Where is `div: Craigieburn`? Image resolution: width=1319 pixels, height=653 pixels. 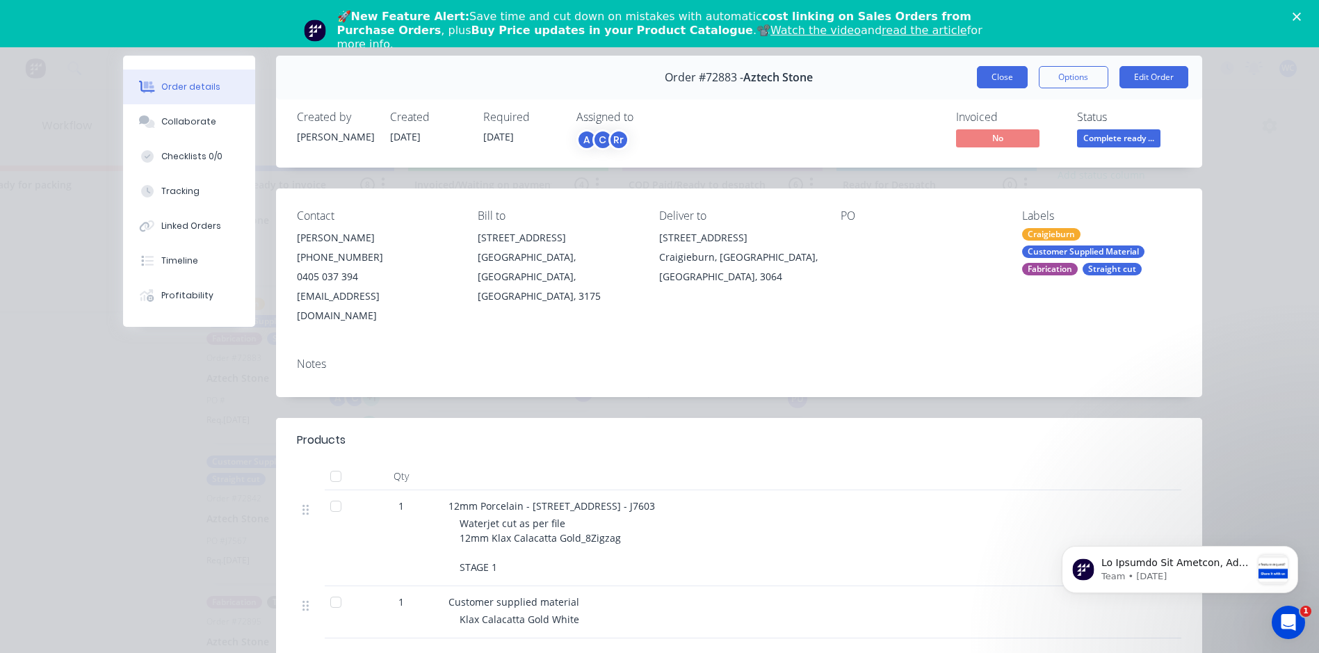
div: Craigieburn is located at coordinates (1052, 234).